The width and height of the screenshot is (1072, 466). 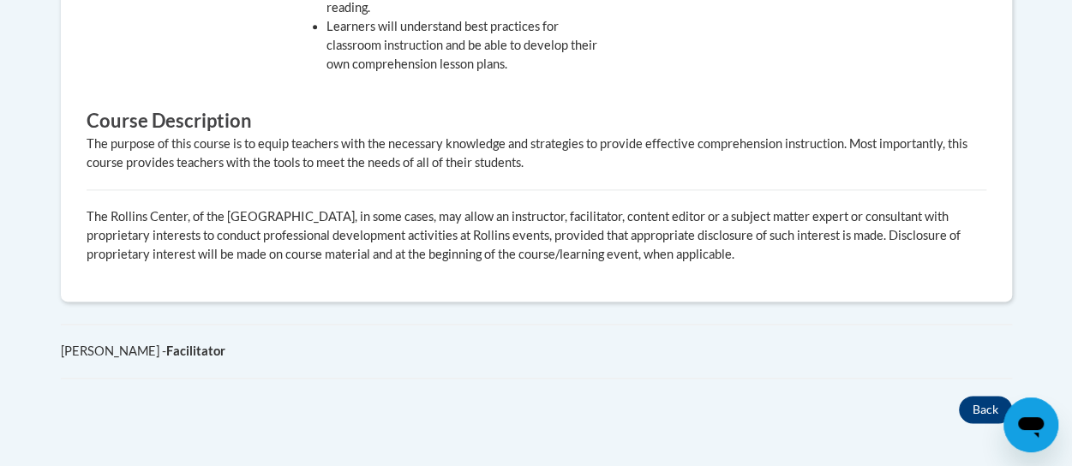 I want to click on button: Back, so click(x=985, y=409).